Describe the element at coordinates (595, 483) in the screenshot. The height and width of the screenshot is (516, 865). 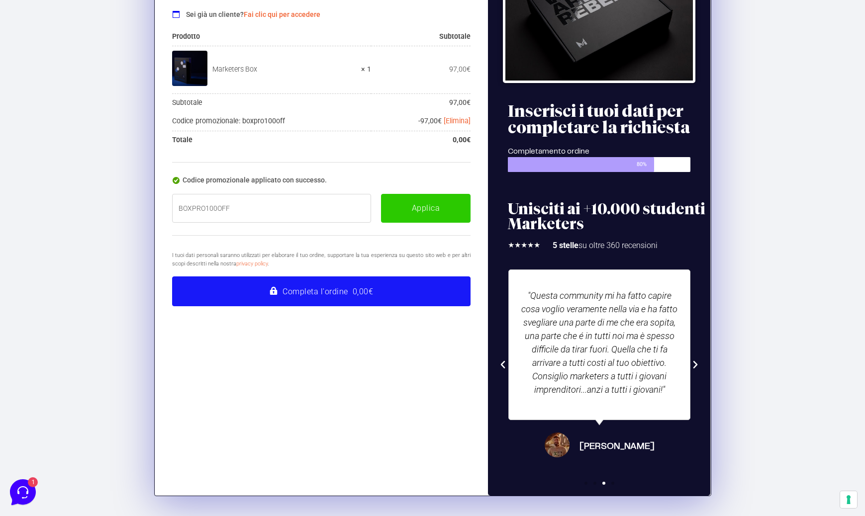
I see `span: Go to slide 2` at that location.